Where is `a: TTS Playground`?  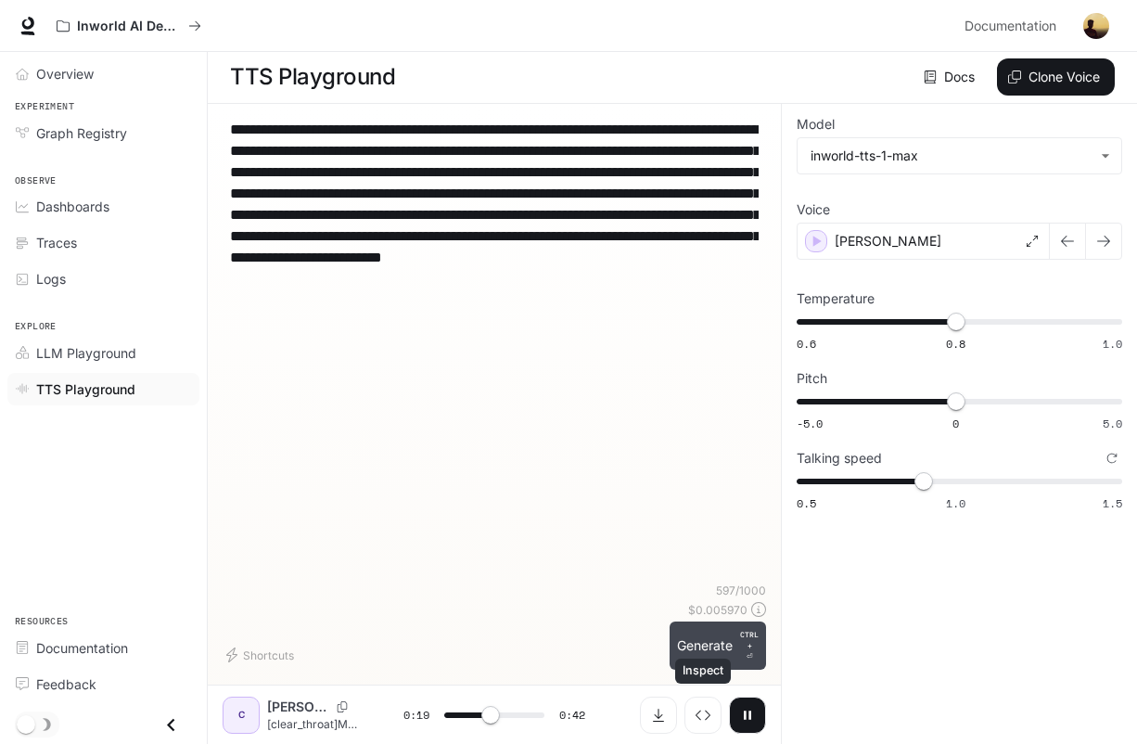
a: TTS Playground is located at coordinates (103, 389).